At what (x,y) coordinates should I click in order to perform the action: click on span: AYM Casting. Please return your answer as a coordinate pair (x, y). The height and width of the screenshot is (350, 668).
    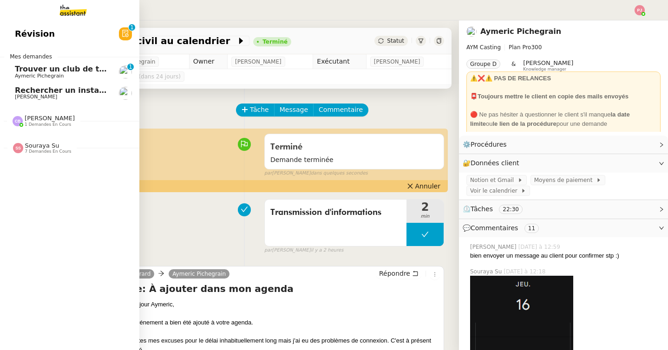
    Looking at the image, I should click on (484, 47).